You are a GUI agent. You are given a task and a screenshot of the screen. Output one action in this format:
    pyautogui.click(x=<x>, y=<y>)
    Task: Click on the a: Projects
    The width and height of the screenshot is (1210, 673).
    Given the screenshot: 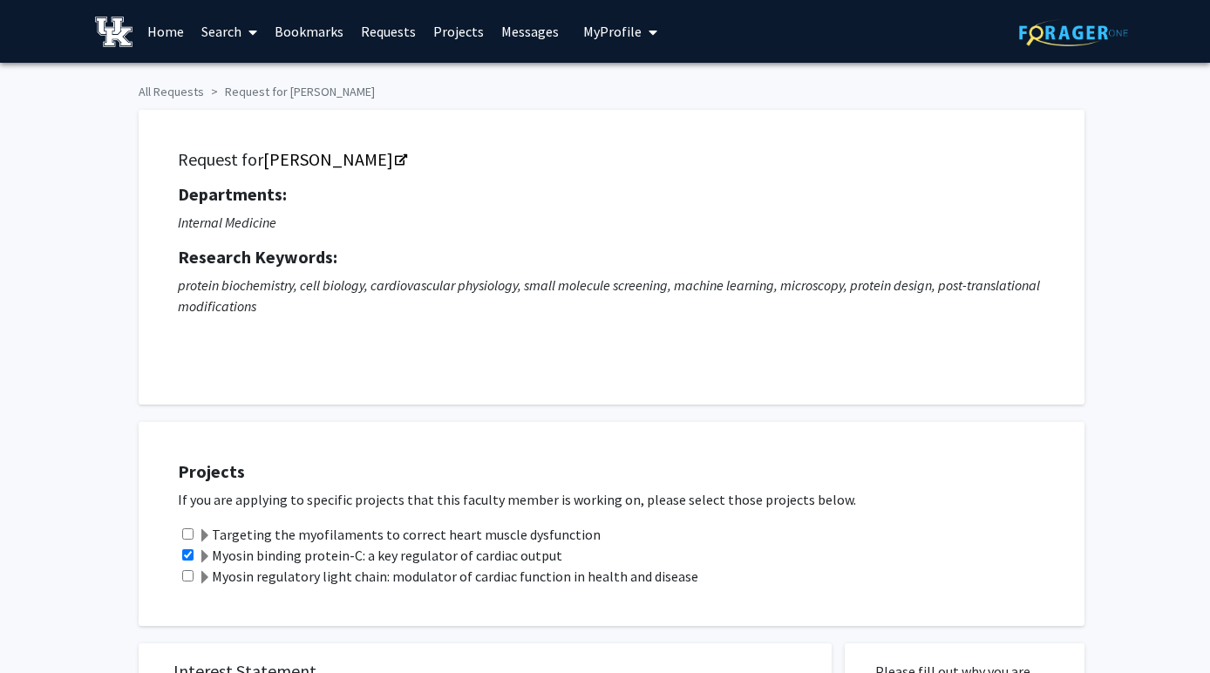 What is the action you would take?
    pyautogui.click(x=459, y=31)
    